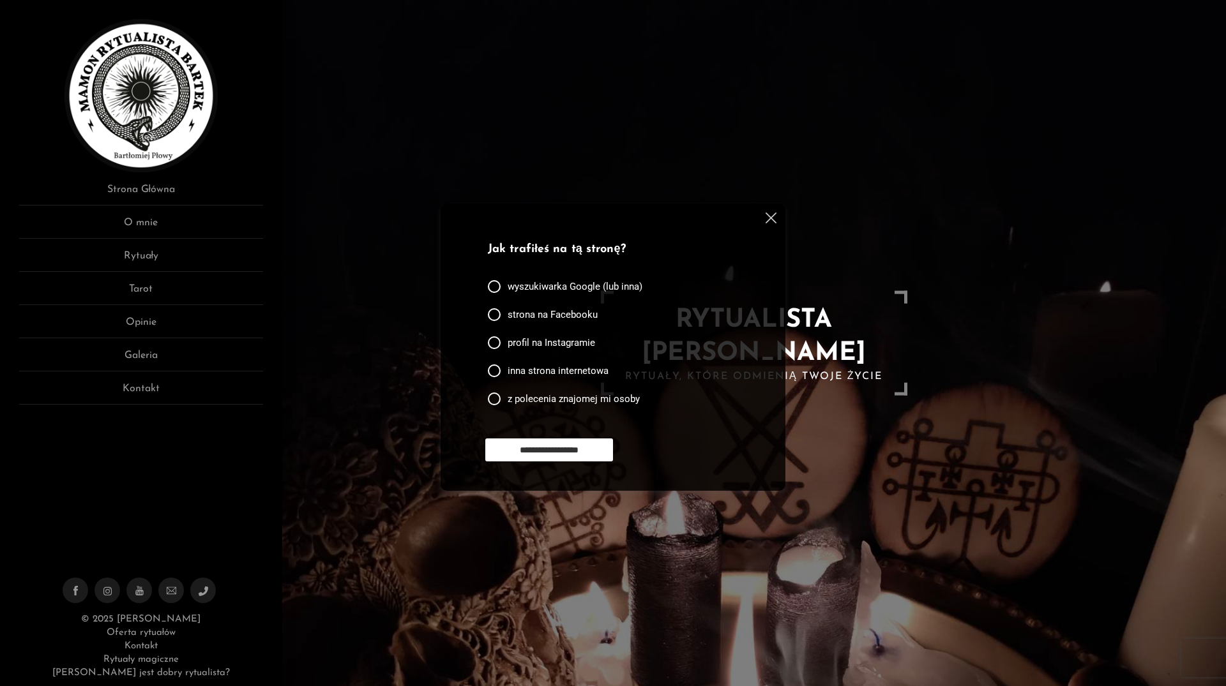  I want to click on span: z polecenia znajomej mi osoby, so click(573, 399).